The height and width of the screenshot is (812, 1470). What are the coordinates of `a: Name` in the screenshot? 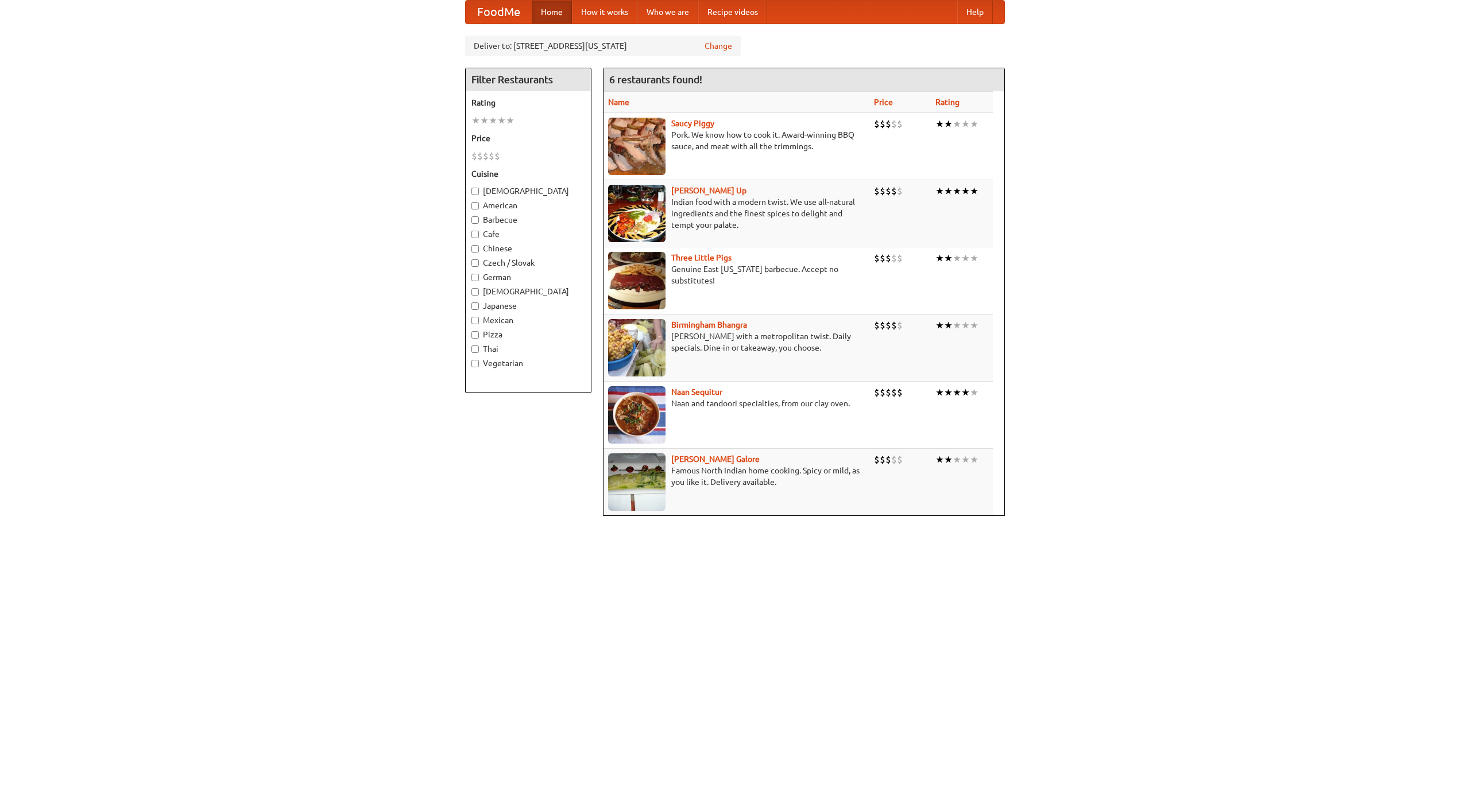 It's located at (618, 102).